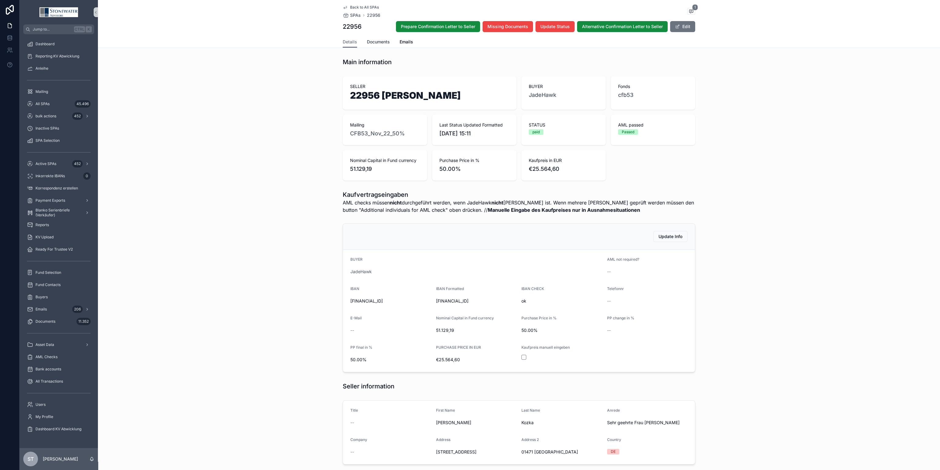 The width and height of the screenshot is (940, 470). I want to click on a: Payment Exports, so click(59, 201).